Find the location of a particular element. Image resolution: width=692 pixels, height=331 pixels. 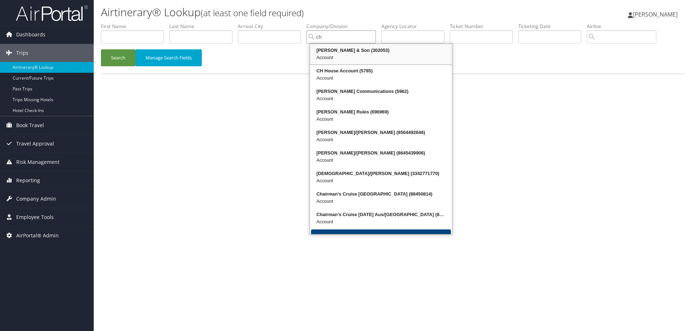

small: (at least one field required) is located at coordinates (252, 13).